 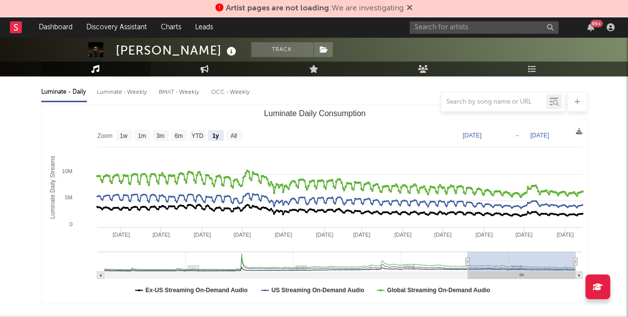 I want to click on span: Artist pages are not loading, so click(x=278, y=8).